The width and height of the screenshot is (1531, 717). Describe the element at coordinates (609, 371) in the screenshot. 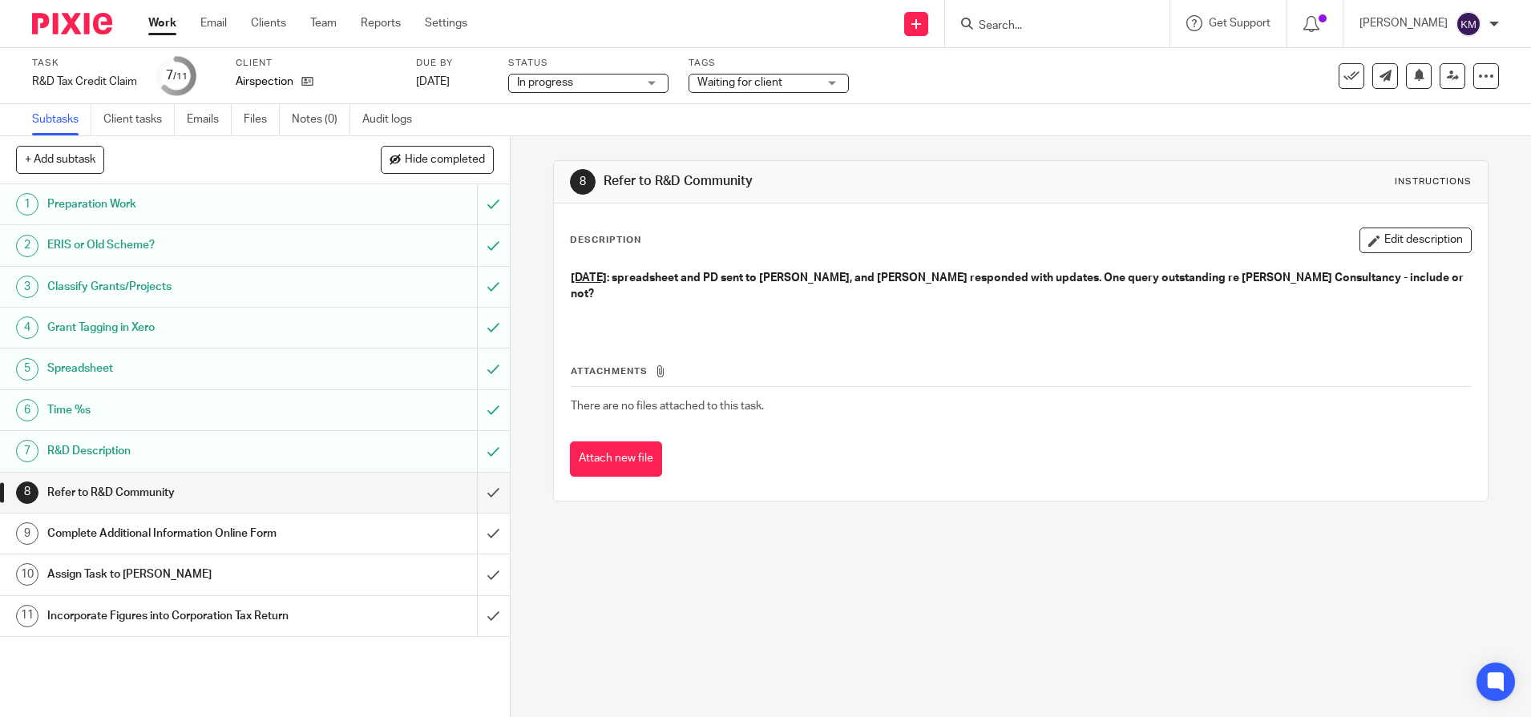

I see `span: Attachments` at that location.